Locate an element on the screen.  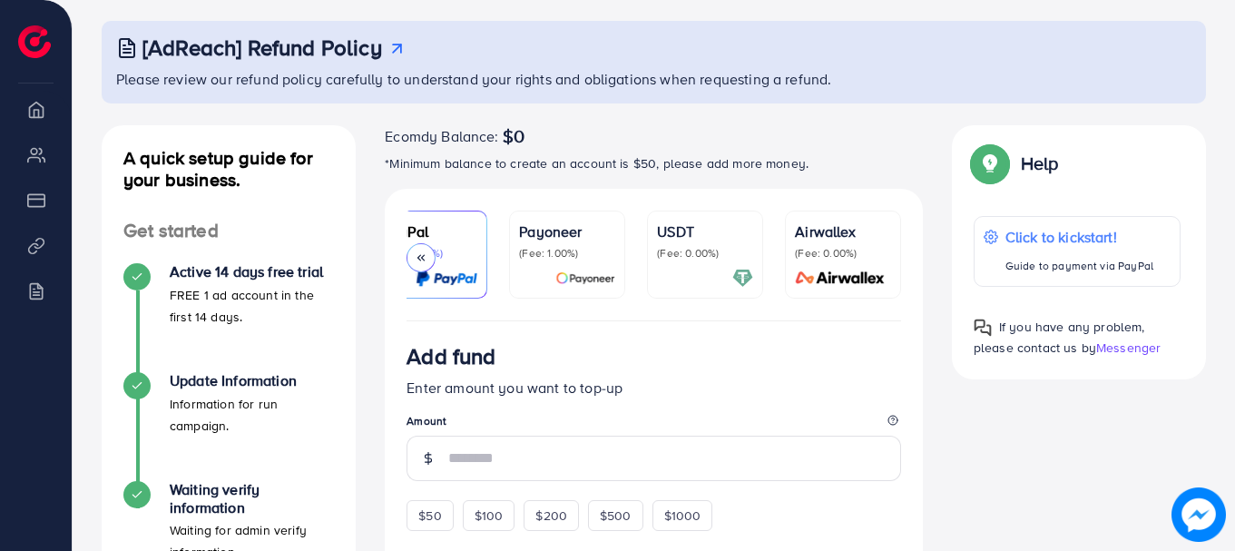
p: Please review our refund policy carefully to understand your rights and obligations when requesti... is located at coordinates (655, 79).